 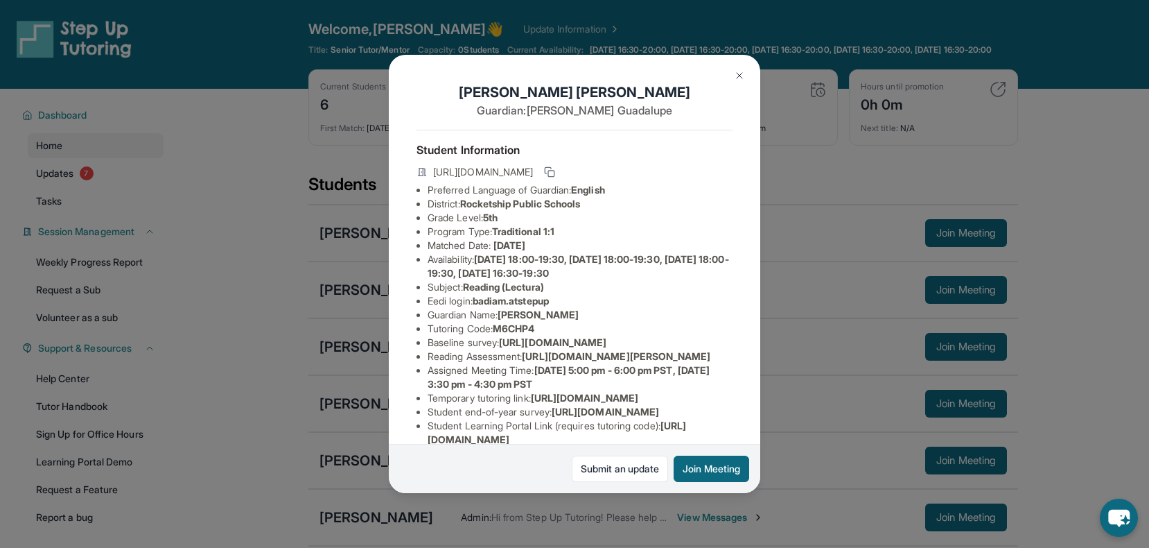 What do you see at coordinates (588, 189) in the screenshot?
I see `span: English` at bounding box center [588, 189].